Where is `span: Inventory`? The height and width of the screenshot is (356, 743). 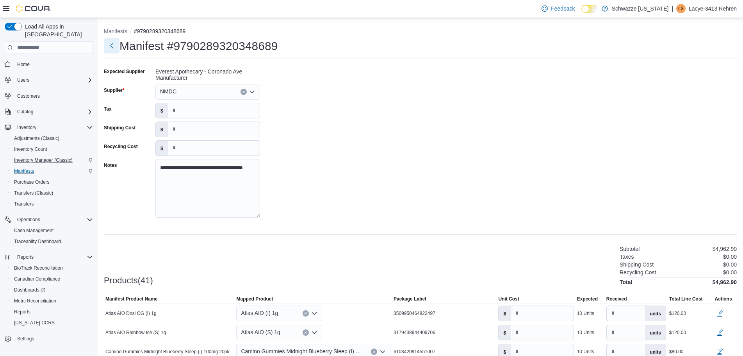
span: Inventory is located at coordinates (27, 127).